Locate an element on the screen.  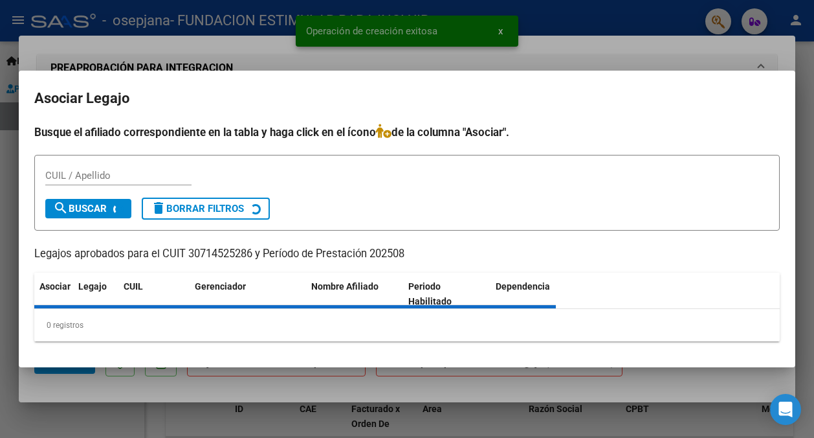
mat-icon: delete is located at coordinates (159, 208).